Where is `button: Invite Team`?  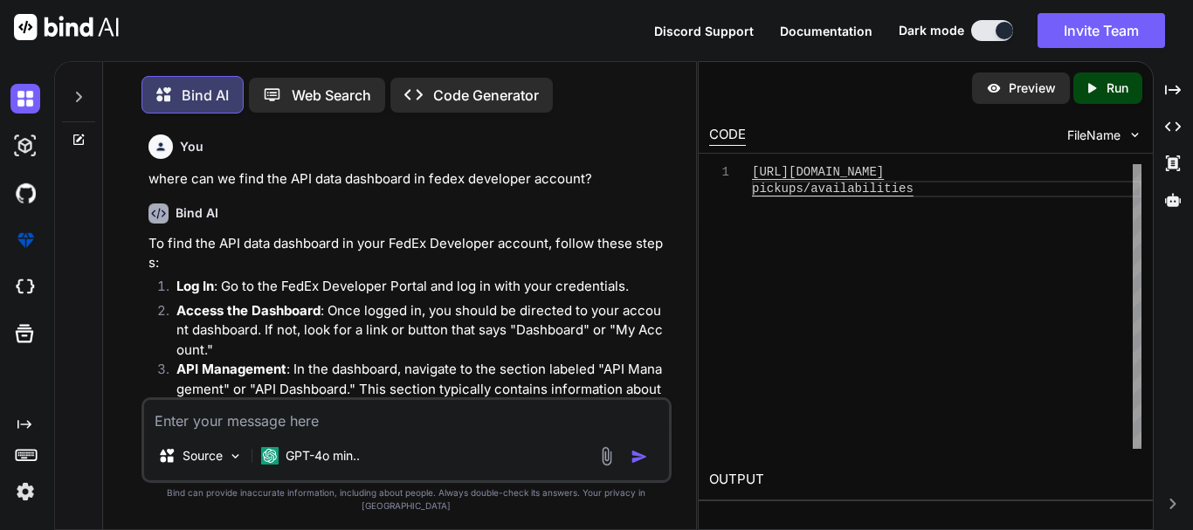 button: Invite Team is located at coordinates (1101, 31).